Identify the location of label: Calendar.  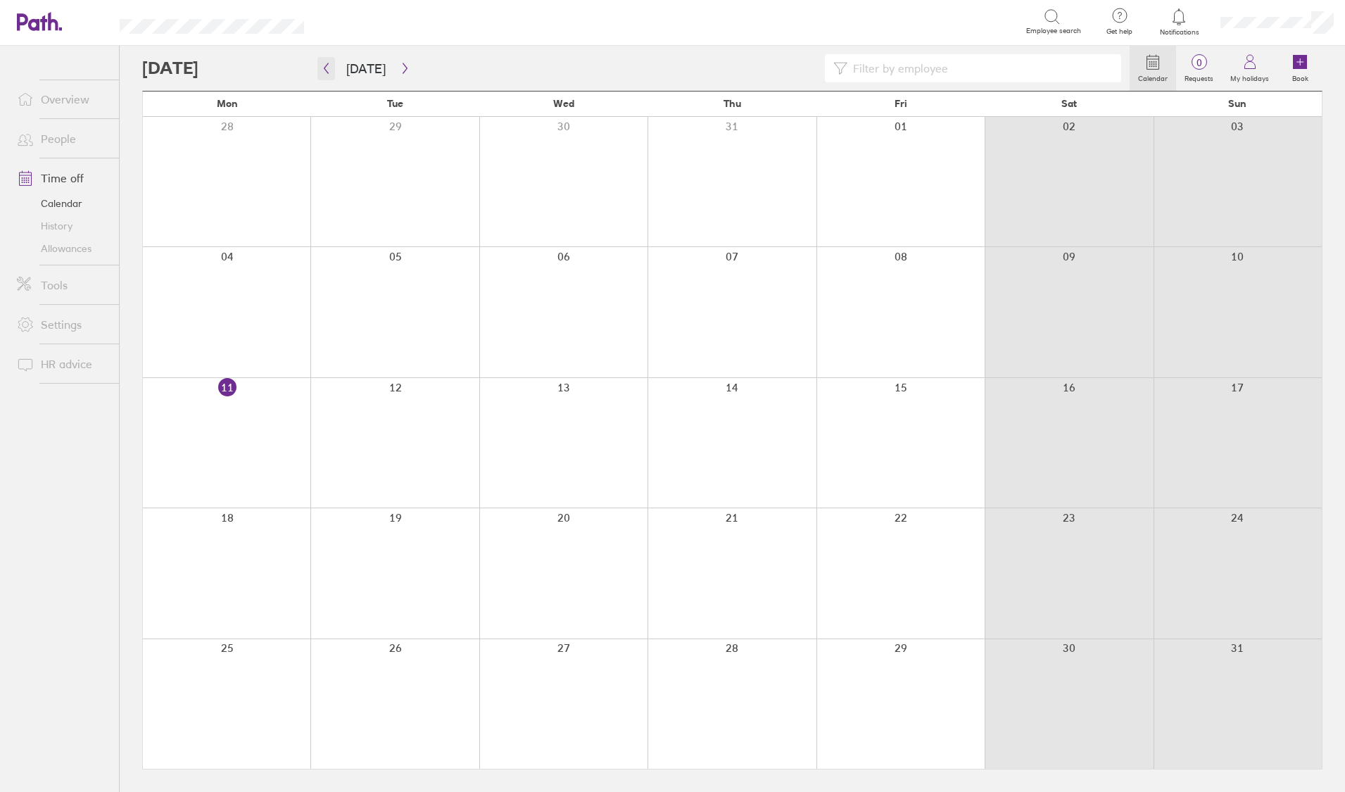
(1153, 77).